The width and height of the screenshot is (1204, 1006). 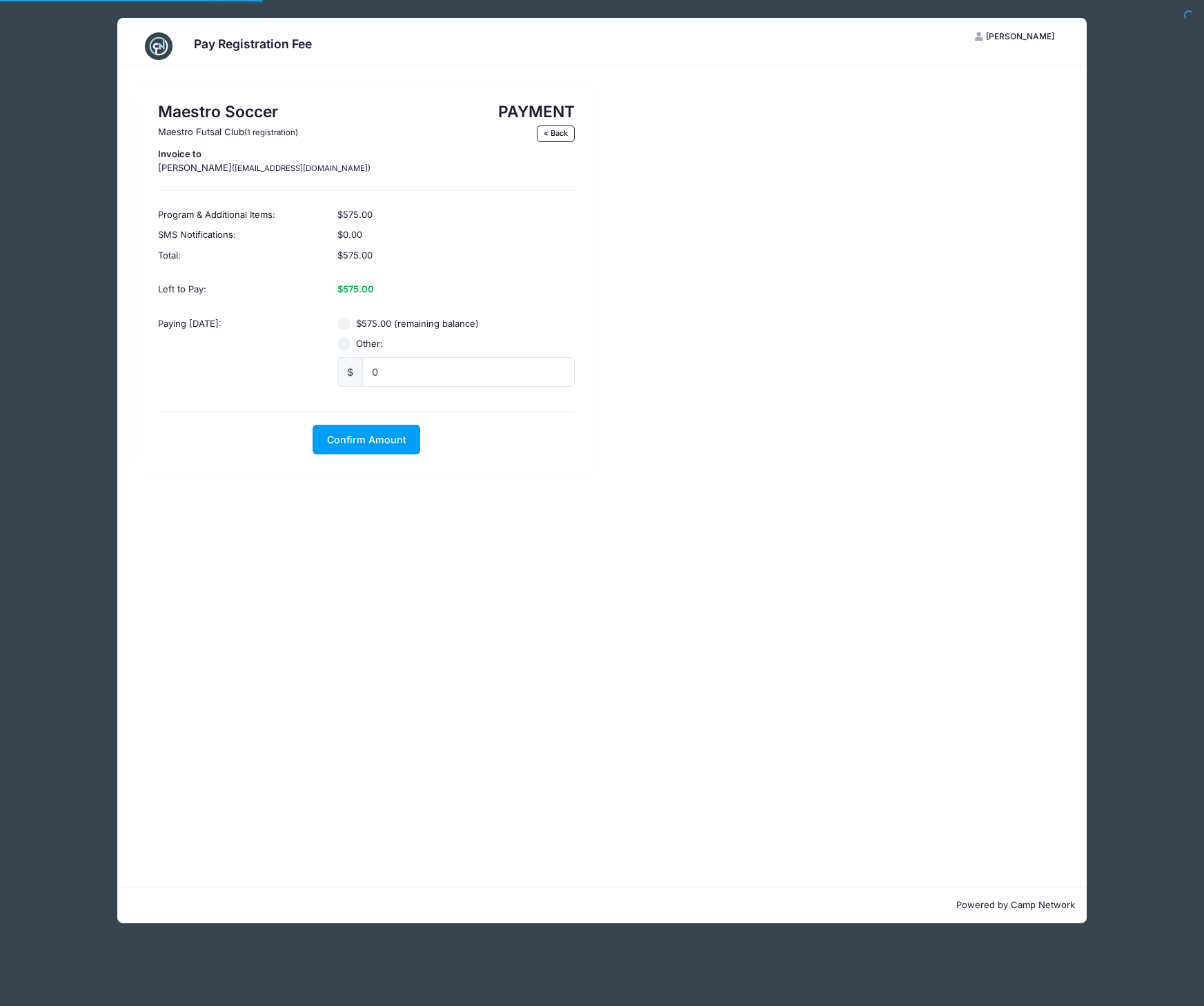 I want to click on div: Left to Pay:, so click(x=241, y=289).